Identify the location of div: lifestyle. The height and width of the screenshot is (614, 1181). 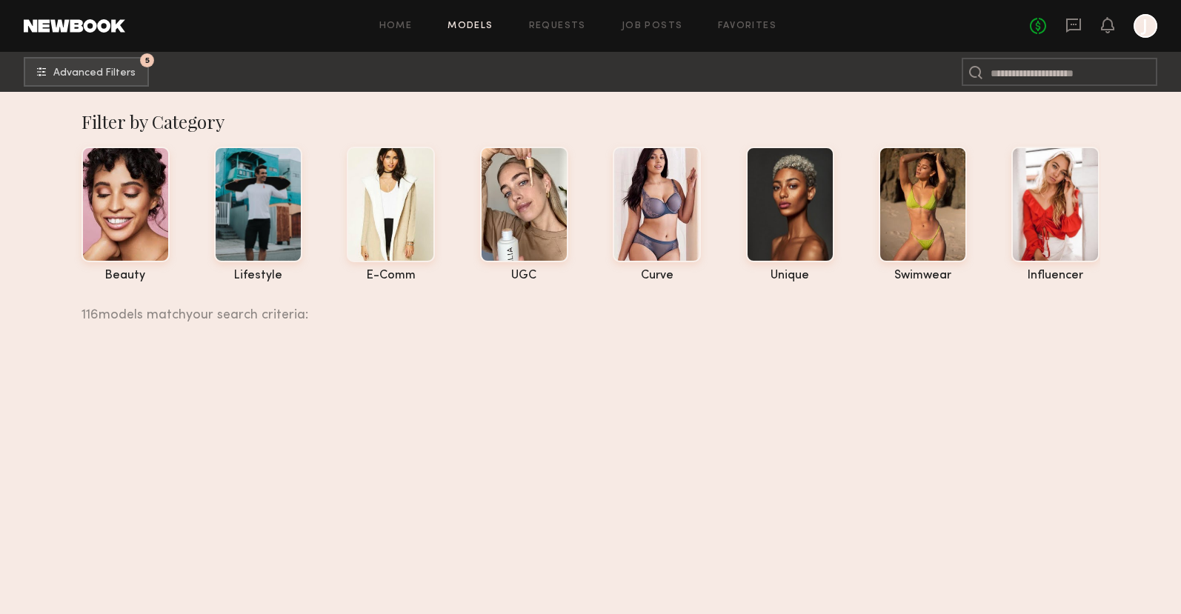
(258, 276).